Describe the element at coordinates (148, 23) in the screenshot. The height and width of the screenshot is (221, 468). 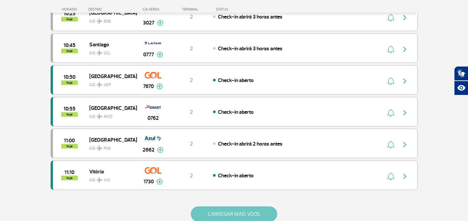
I see `span: 3027` at that location.